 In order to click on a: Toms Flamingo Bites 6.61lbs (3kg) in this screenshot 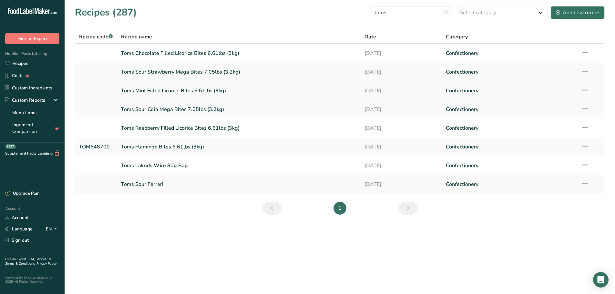, I will do `click(239, 147)`.